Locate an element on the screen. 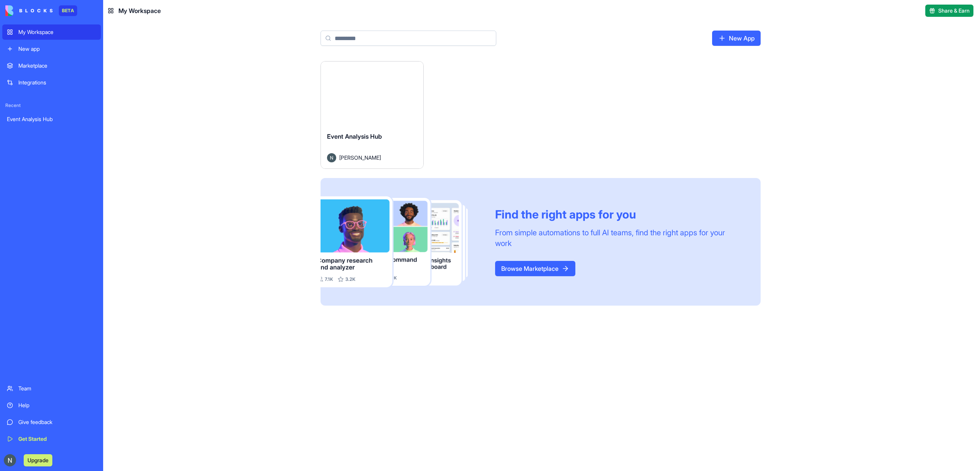  button: Share & Earn is located at coordinates (949, 11).